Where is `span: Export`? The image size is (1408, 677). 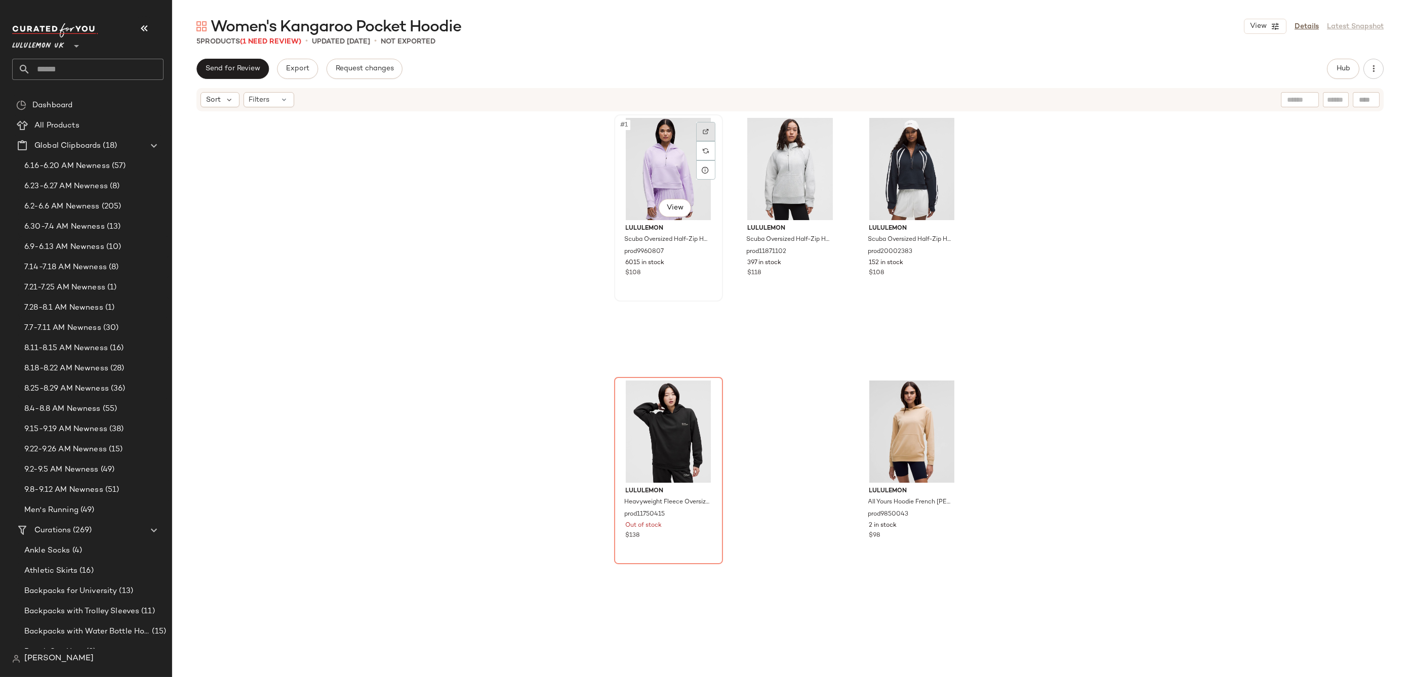
span: Export is located at coordinates (297, 69).